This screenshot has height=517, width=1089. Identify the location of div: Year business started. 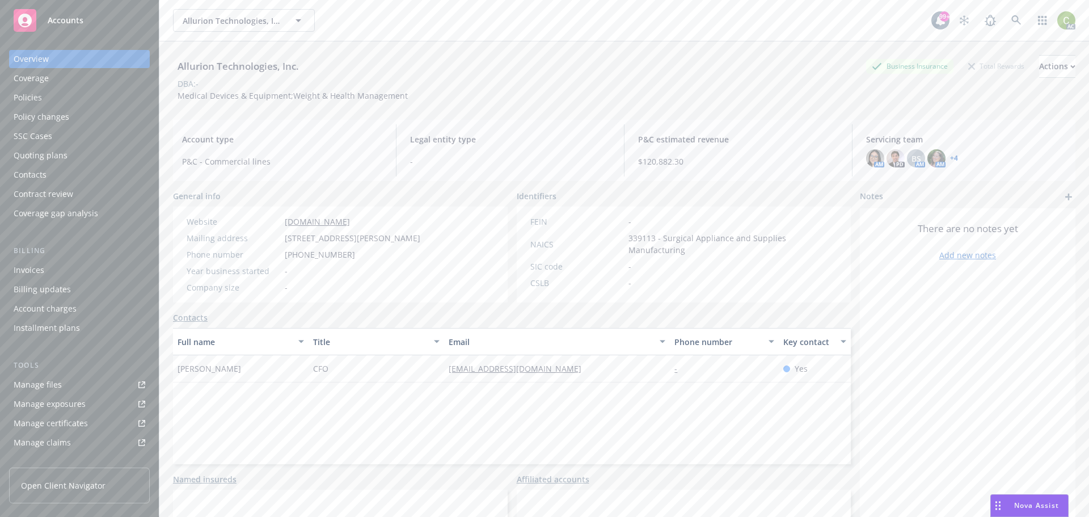
(233, 271).